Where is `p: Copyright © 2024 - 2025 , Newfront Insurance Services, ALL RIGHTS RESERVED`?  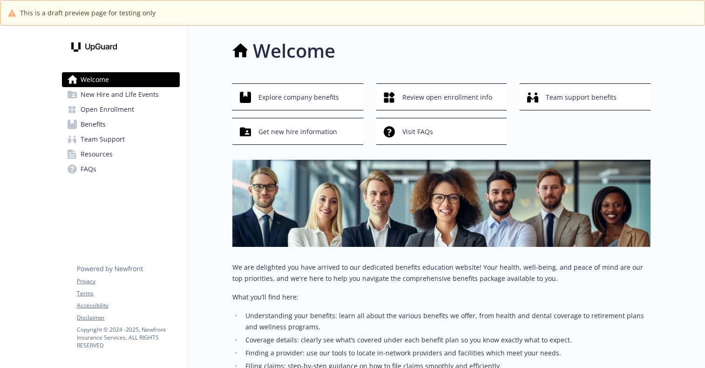
p: Copyright © 2024 - 2025 , Newfront Insurance Services, ALL RIGHTS RESERVED is located at coordinates (128, 337).